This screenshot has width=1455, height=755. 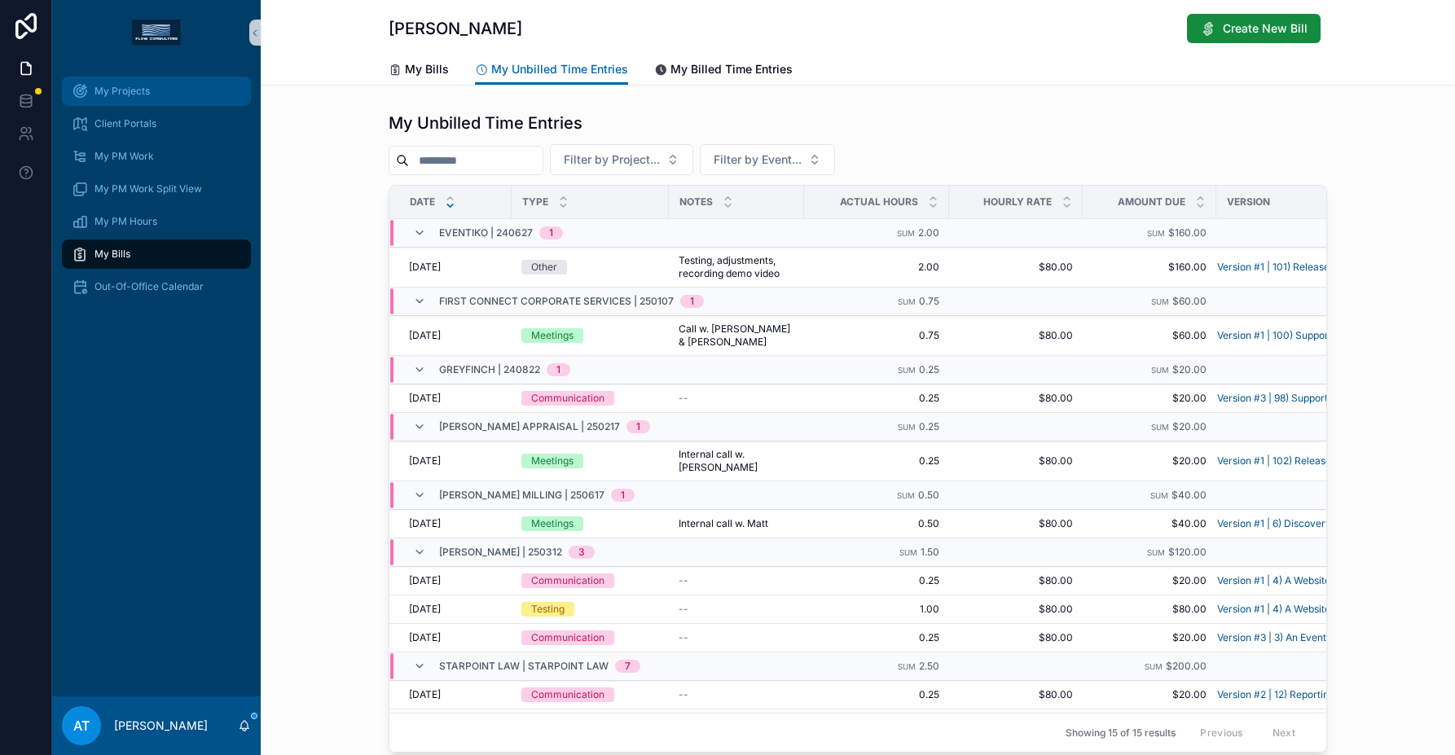 I want to click on span: Hourly Rate, so click(x=1017, y=202).